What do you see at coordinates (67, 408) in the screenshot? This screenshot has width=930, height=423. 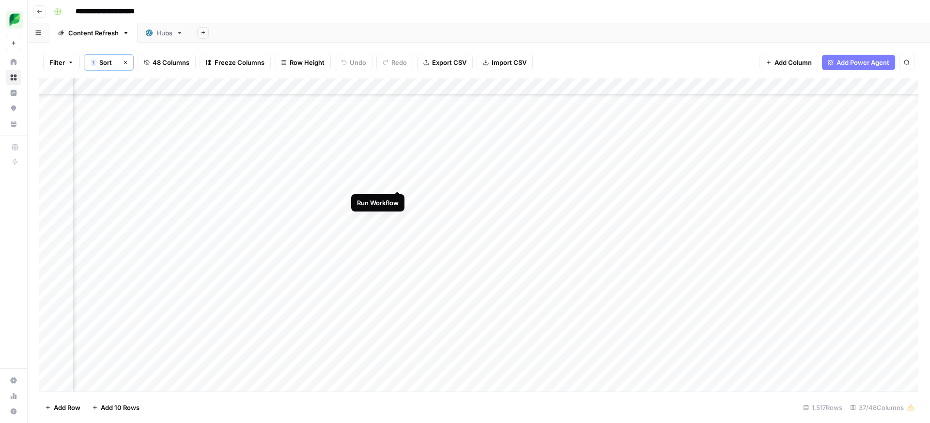 I see `span: Add Row` at bounding box center [67, 408].